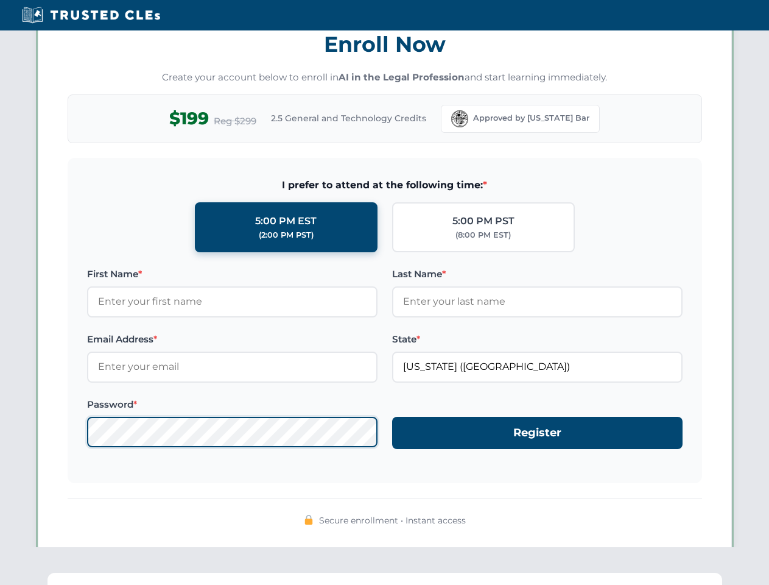  What do you see at coordinates (537, 432) in the screenshot?
I see `button: Register` at bounding box center [537, 432].